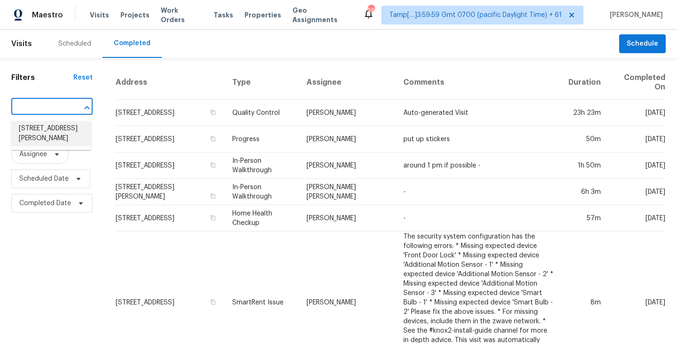  What do you see at coordinates (585, 139) in the screenshot?
I see `td: 50m` at bounding box center [585, 139].